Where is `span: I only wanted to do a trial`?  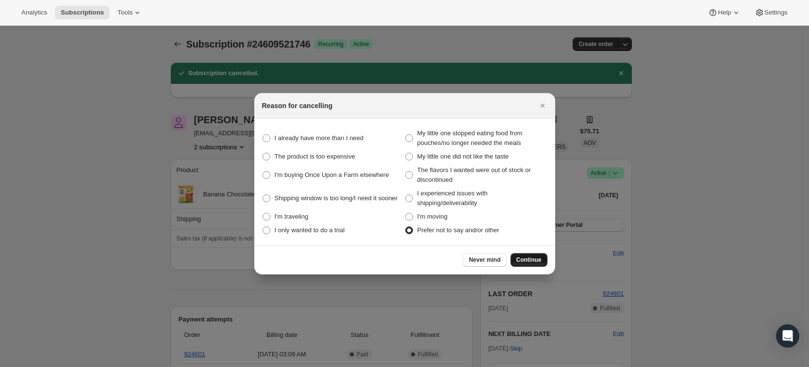
span: I only wanted to do a trial is located at coordinates (310, 230).